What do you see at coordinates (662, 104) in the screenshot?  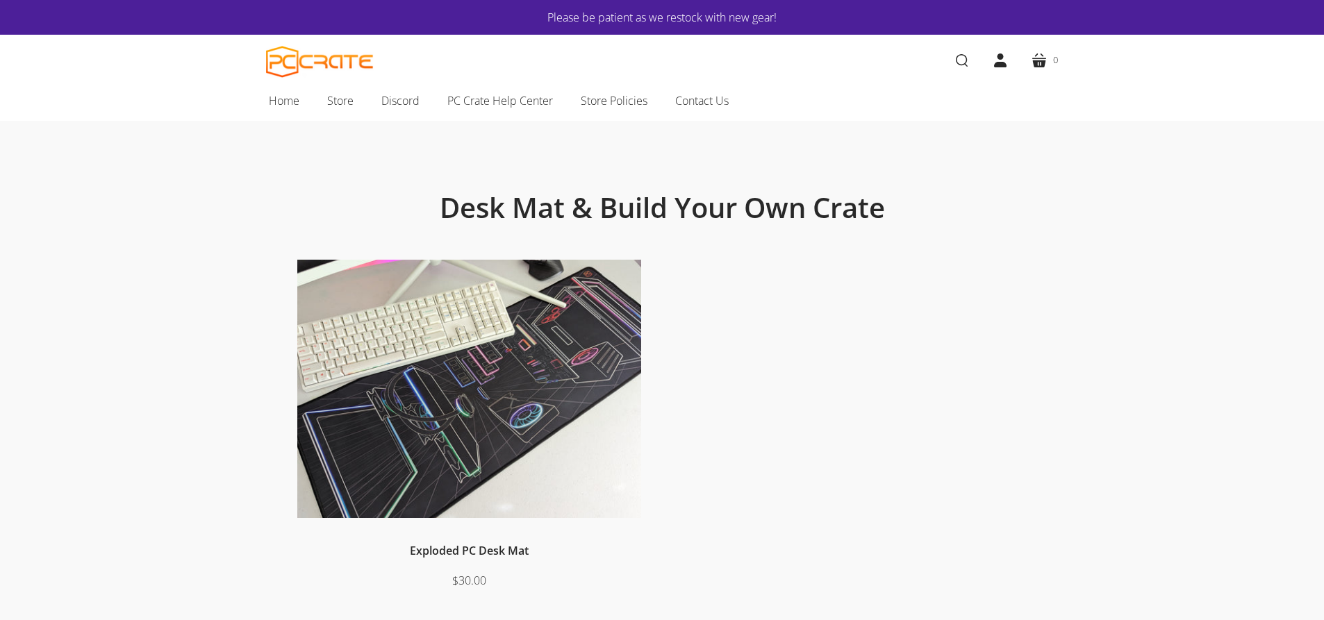 I see `nav: Main navigation` at bounding box center [662, 104].